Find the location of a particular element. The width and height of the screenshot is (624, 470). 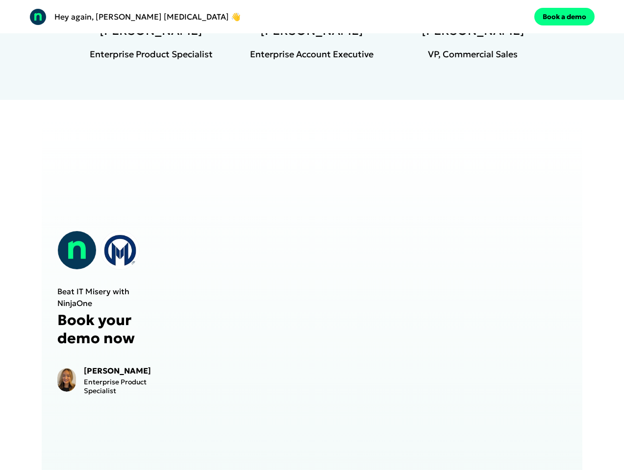

p: Book your demo now is located at coordinates (108, 329).